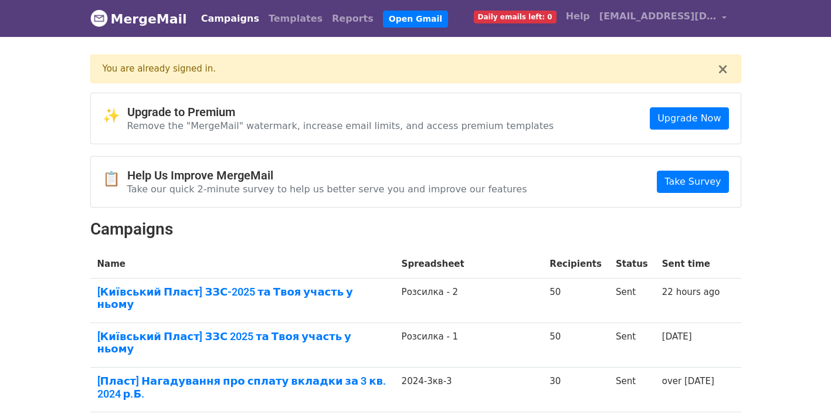 This screenshot has width=831, height=414. I want to click on th: Sent time, so click(691, 264).